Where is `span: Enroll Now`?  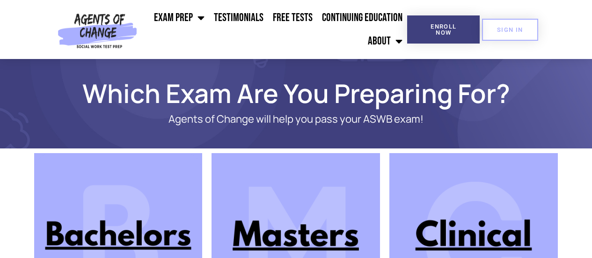 span: Enroll Now is located at coordinates (443, 29).